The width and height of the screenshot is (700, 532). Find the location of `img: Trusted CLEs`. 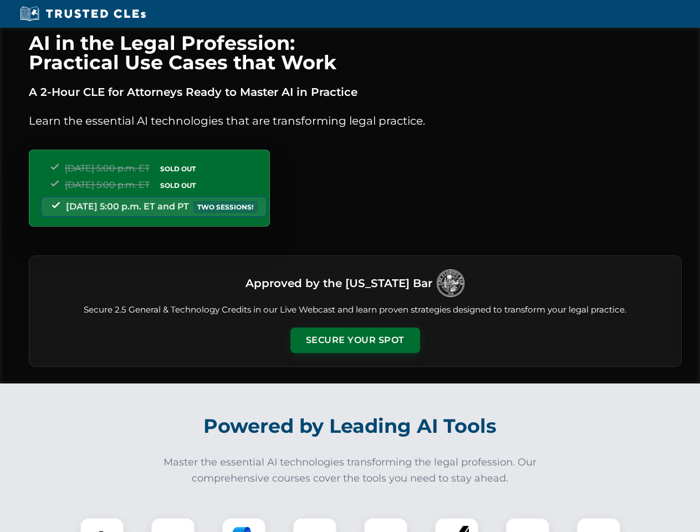

img: Trusted CLEs is located at coordinates (83, 14).